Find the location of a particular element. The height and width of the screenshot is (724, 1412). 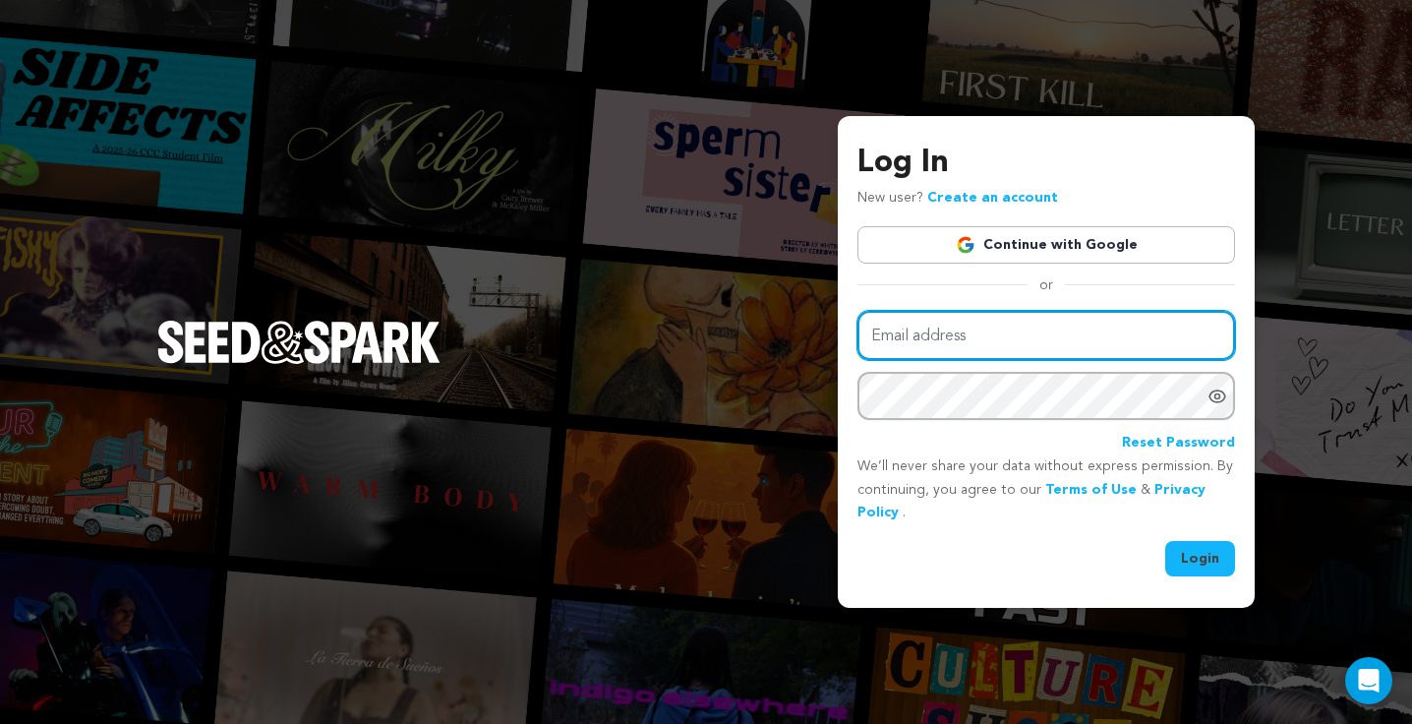

span: or is located at coordinates (1046, 285).